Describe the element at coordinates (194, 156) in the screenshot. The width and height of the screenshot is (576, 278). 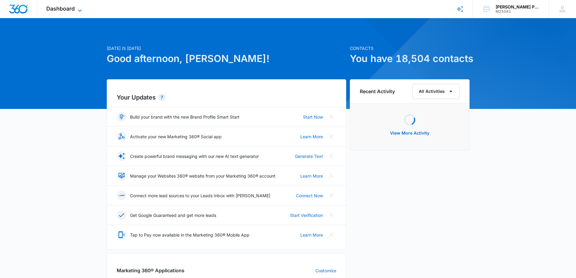
I see `p: Create powerful brand messaging with our new AI text generator` at that location.